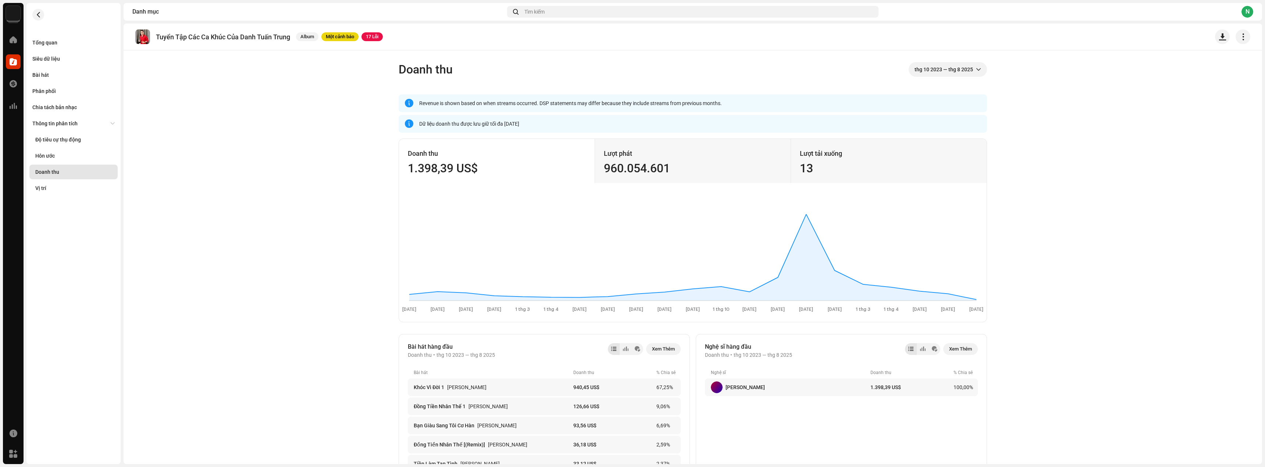 This screenshot has height=467, width=1265. I want to click on div: Chia tách bản nhạc, so click(54, 107).